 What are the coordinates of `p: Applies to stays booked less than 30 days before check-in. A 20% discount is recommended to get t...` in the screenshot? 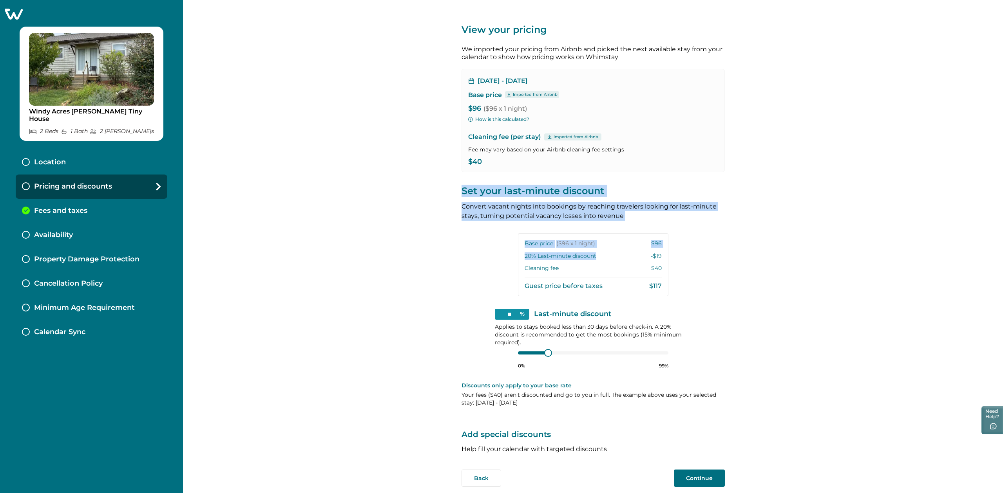 It's located at (593, 335).